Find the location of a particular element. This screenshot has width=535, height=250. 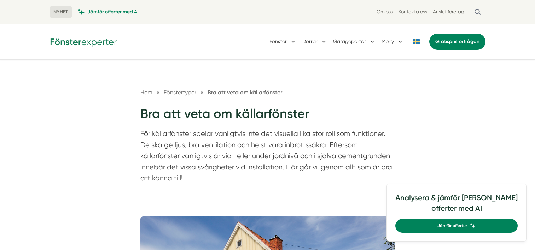

button: Meny is located at coordinates (392, 42).